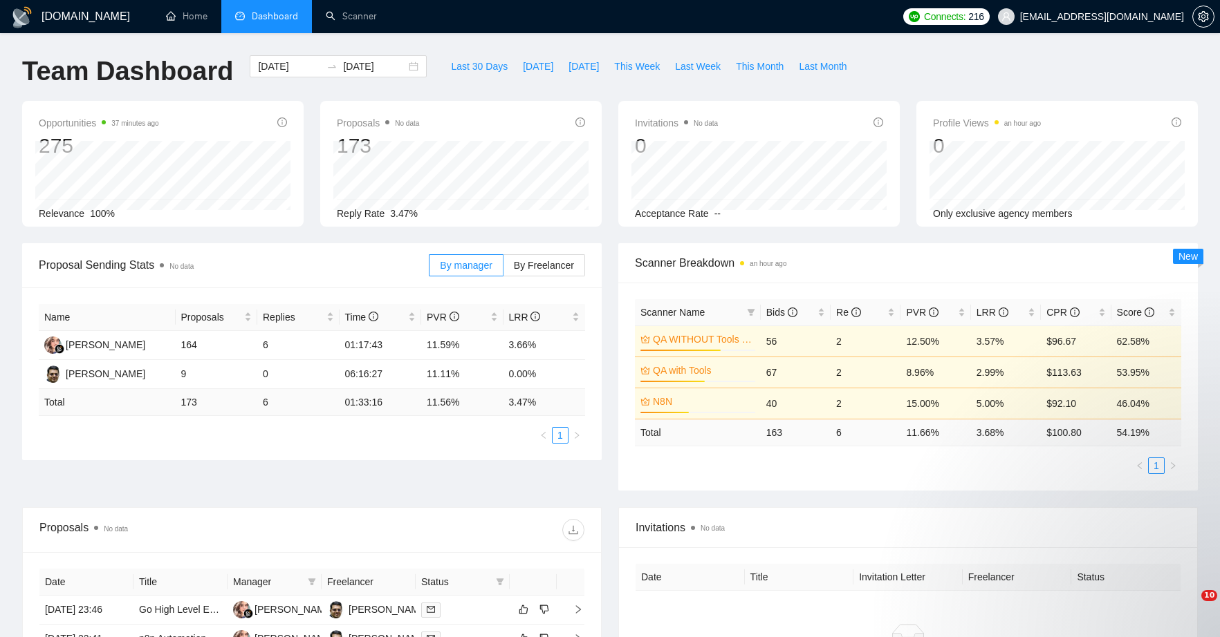  Describe the element at coordinates (976, 17) in the screenshot. I see `span: 216` at that location.